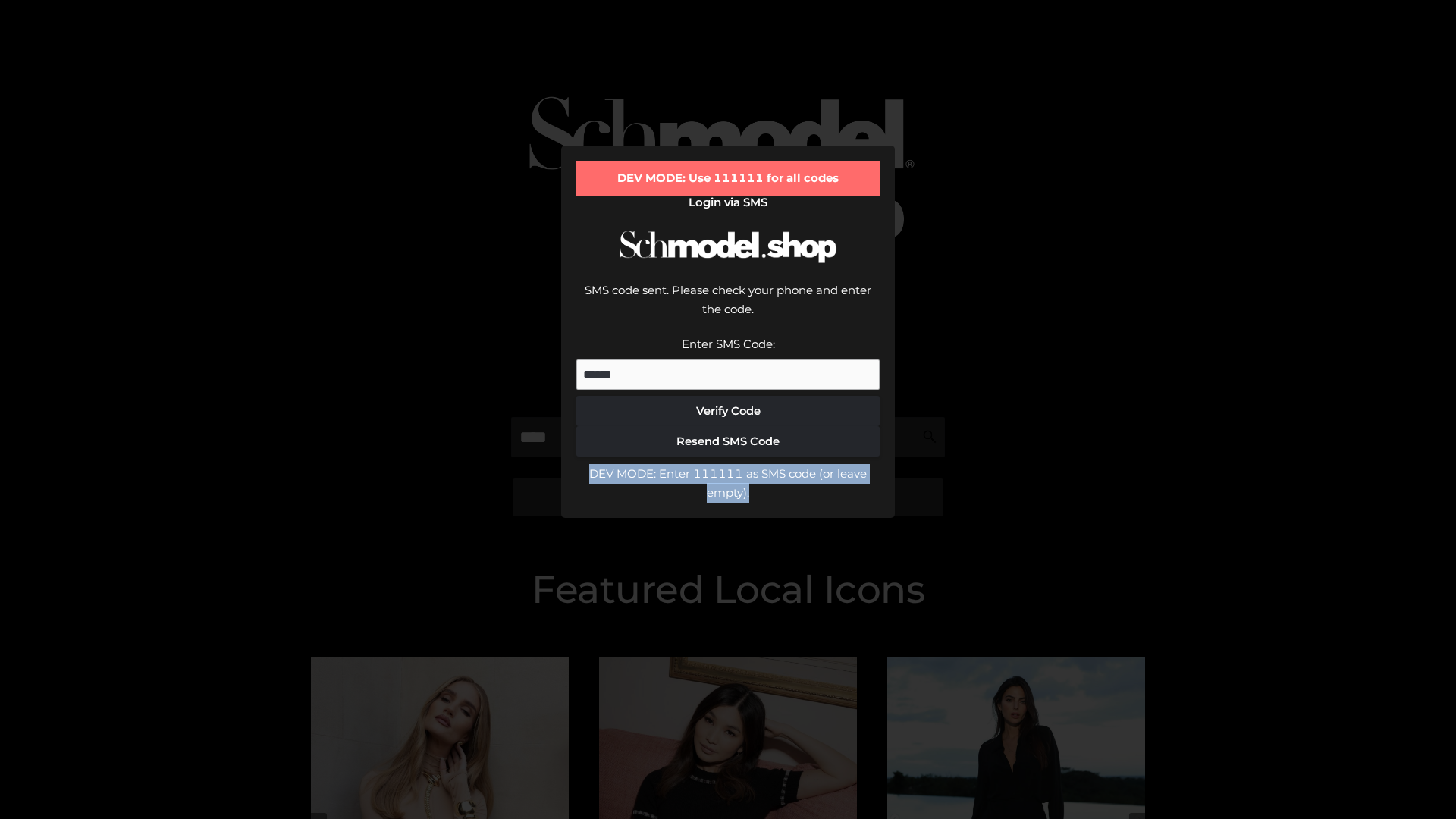  I want to click on h2: Login via SMS, so click(728, 203).